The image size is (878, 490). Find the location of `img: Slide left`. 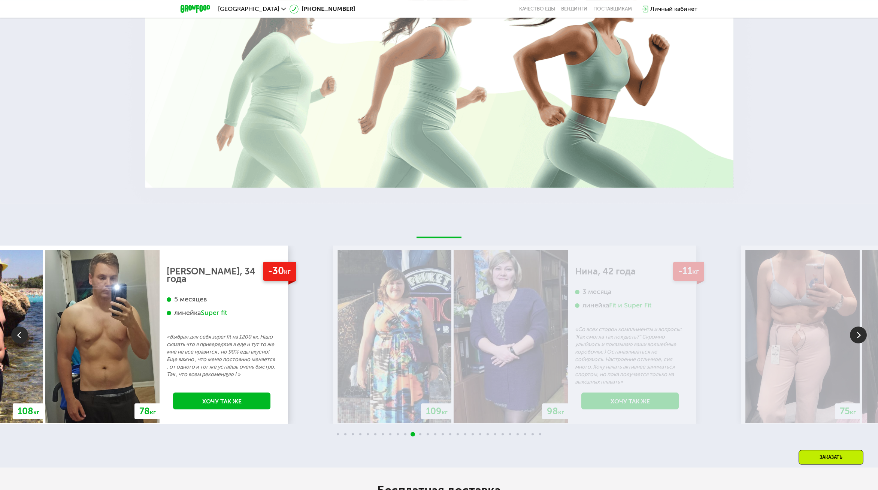

img: Slide left is located at coordinates (19, 335).